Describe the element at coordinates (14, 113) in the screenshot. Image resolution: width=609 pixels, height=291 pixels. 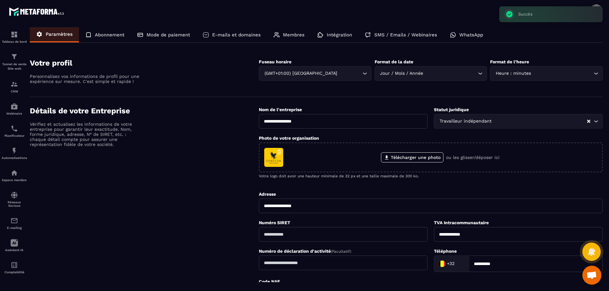
I see `p: Webinaire` at that location.